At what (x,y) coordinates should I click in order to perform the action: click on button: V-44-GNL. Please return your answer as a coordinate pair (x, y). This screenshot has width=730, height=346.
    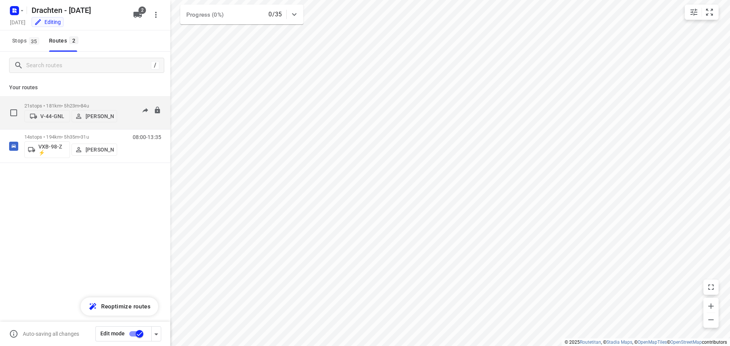
    Looking at the image, I should click on (47, 116).